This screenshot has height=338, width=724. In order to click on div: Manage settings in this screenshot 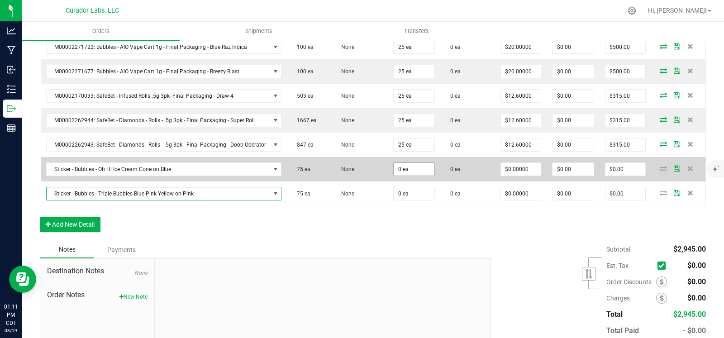, I will do `click(632, 10)`.